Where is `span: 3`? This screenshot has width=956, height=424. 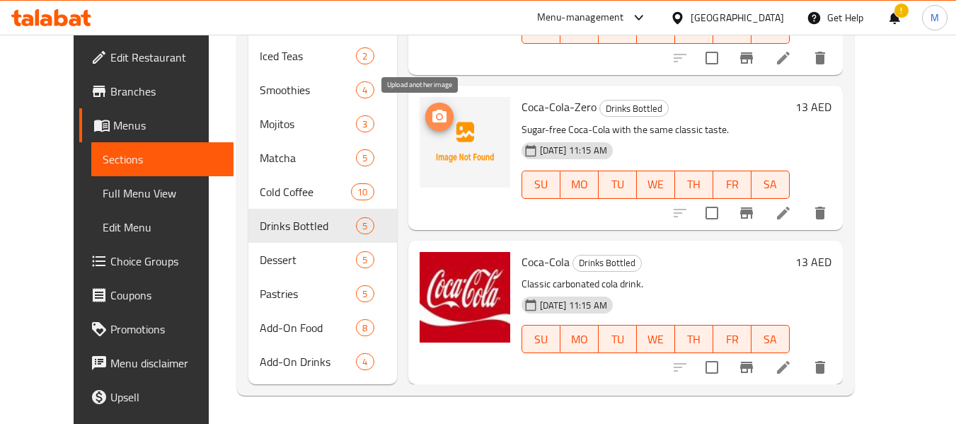 span: 3 is located at coordinates (364, 124).